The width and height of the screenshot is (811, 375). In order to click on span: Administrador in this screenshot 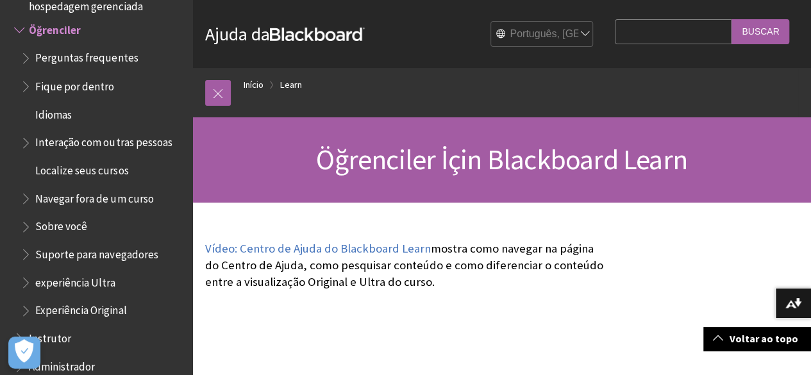, I will do `click(62, 363)`.